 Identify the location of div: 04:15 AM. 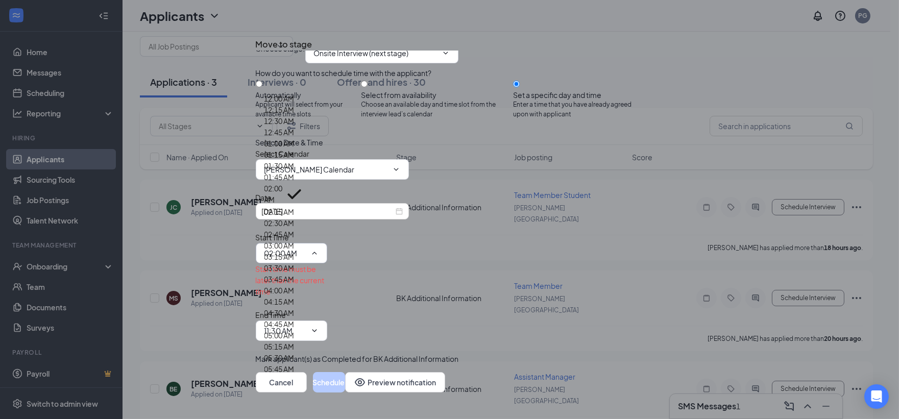
(279, 302).